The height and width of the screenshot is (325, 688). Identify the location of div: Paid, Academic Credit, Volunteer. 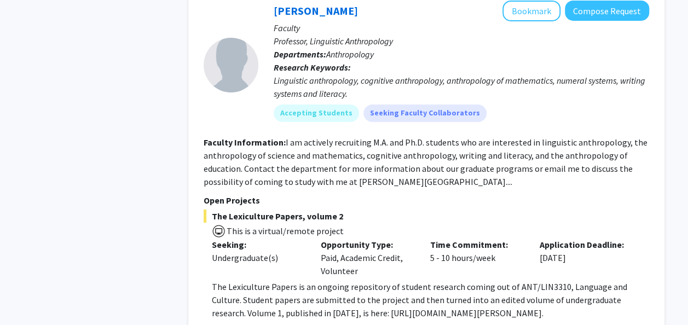
(367, 258).